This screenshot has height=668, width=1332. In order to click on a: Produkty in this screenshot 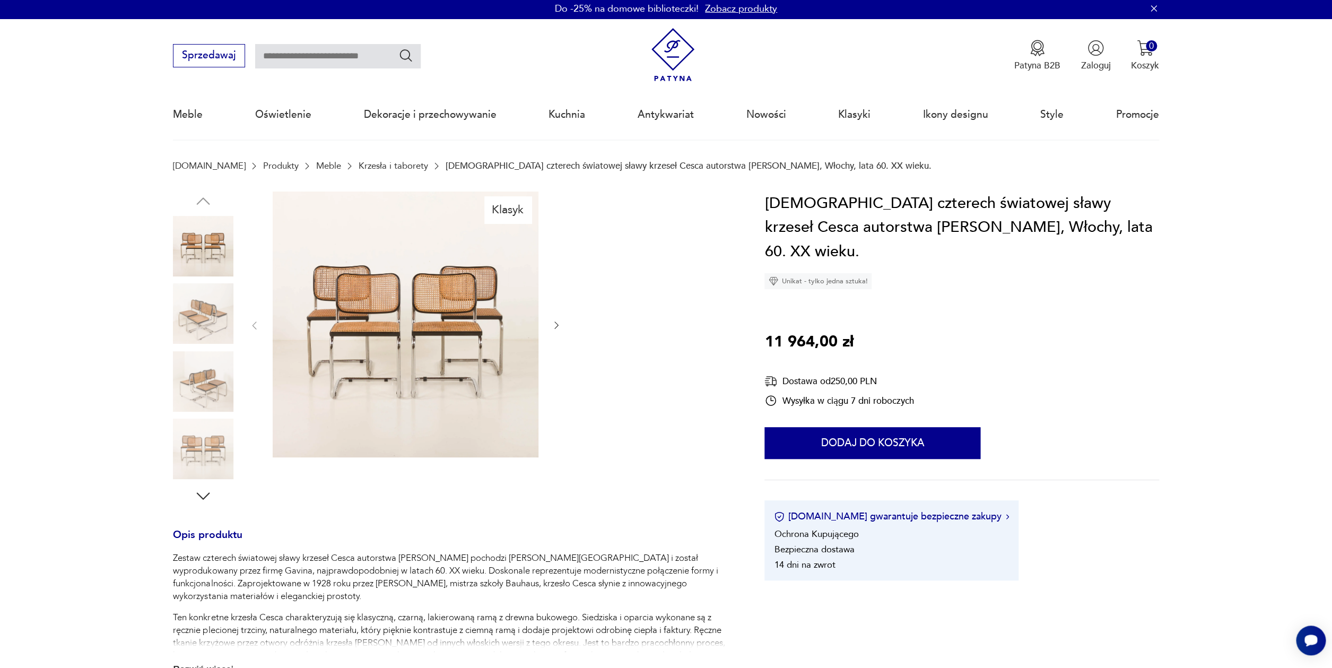, I will do `click(280, 166)`.